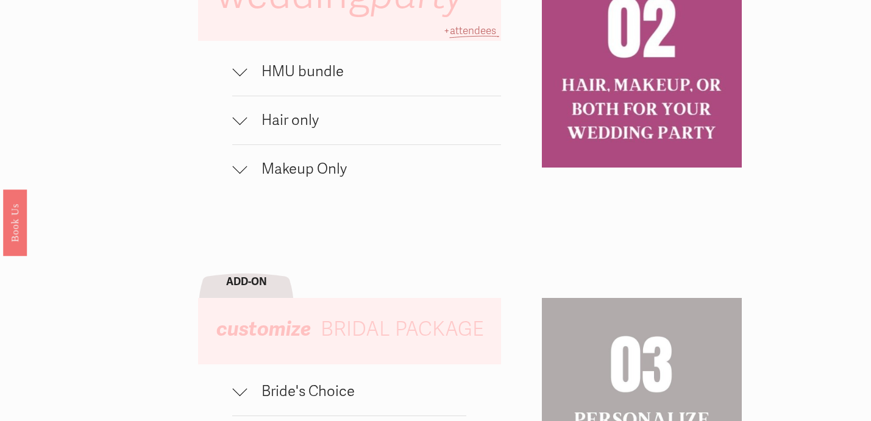 The width and height of the screenshot is (871, 421). What do you see at coordinates (366, 120) in the screenshot?
I see `button: Hair only` at bounding box center [366, 120].